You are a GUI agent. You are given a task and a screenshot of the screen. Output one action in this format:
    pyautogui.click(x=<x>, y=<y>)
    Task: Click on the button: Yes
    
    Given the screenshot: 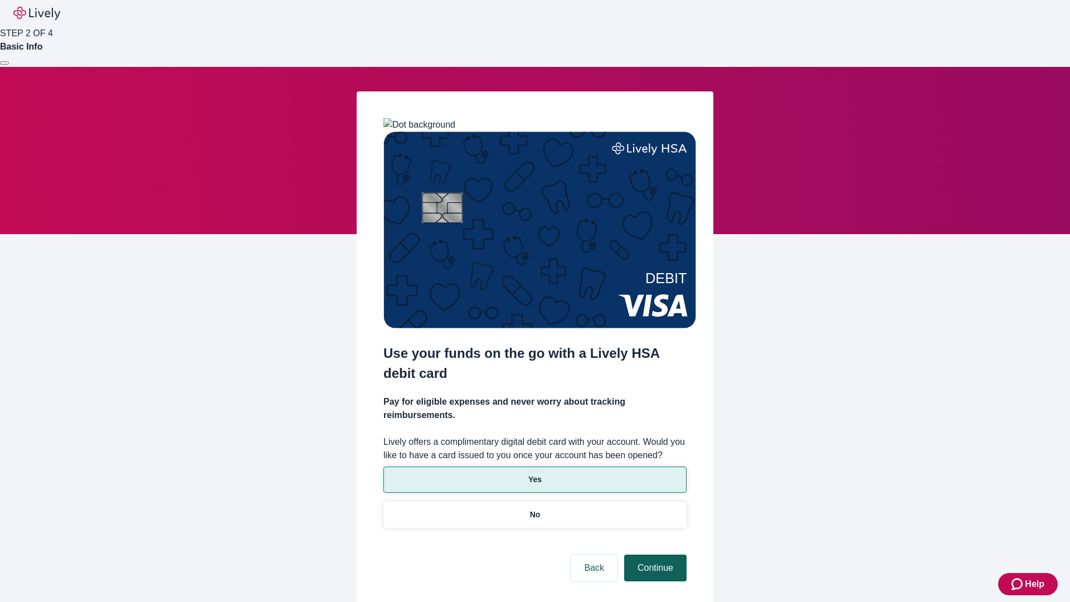 What is the action you would take?
    pyautogui.click(x=535, y=479)
    